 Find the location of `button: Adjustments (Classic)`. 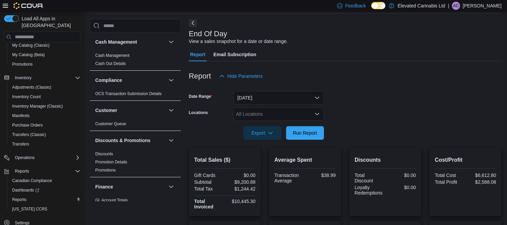

button: Adjustments (Classic) is located at coordinates (45, 87).